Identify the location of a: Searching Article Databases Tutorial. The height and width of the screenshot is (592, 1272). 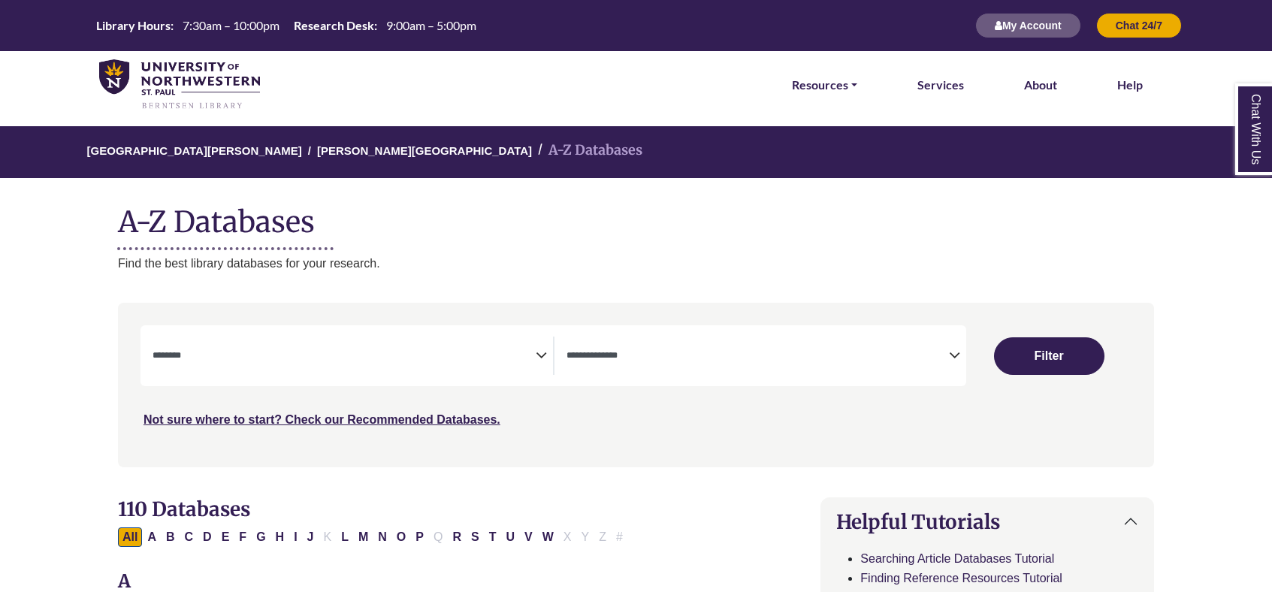
(958, 558).